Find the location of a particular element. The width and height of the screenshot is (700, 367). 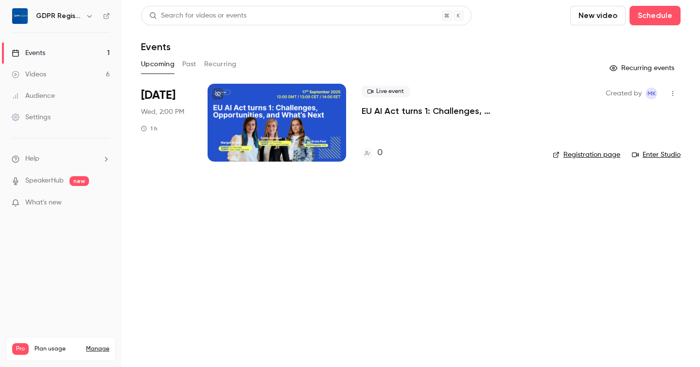

button: New video is located at coordinates (598, 16).